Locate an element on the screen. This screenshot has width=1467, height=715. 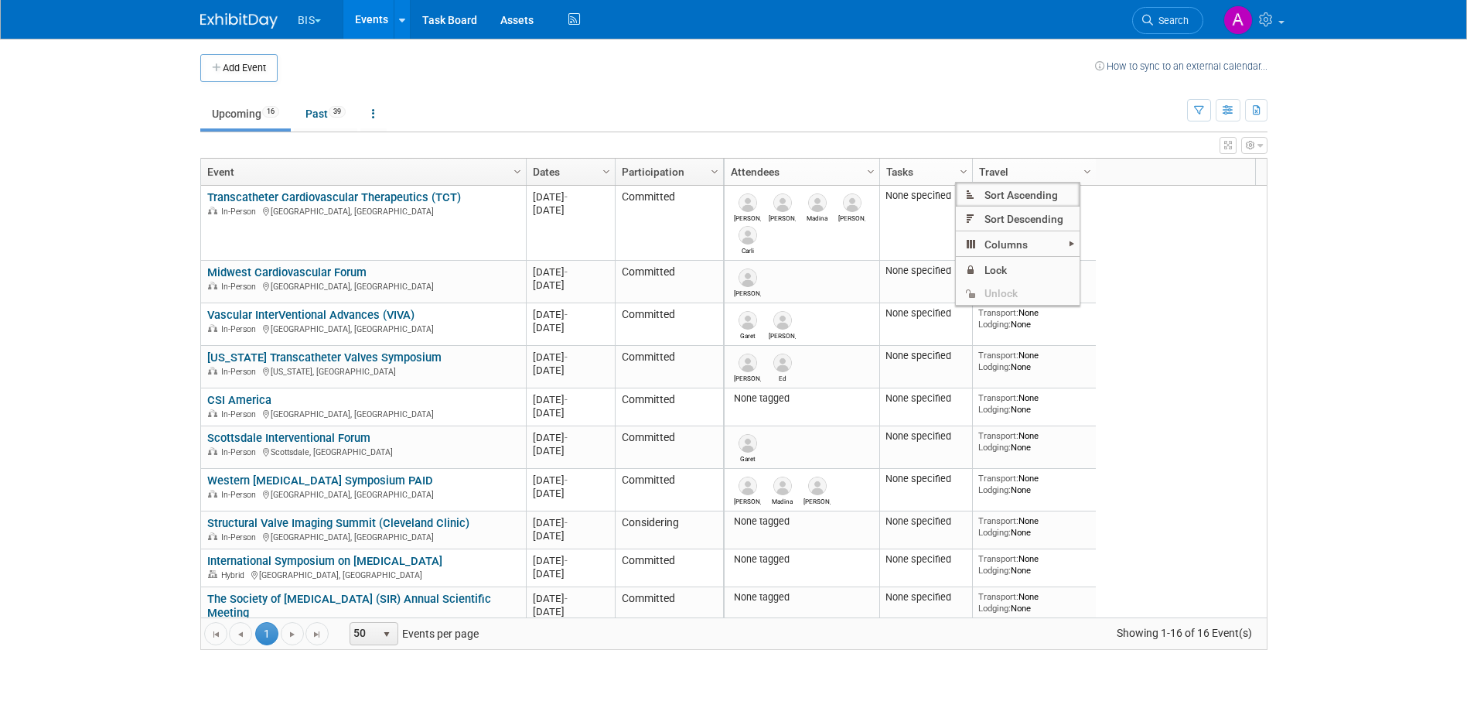
div: Kim Herring is located at coordinates (747, 292).